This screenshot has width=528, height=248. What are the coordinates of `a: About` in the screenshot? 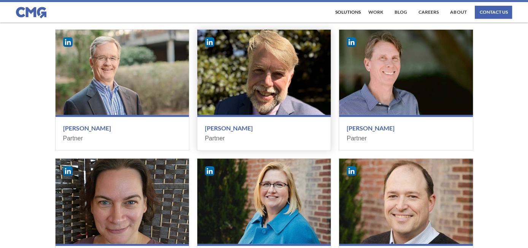 It's located at (458, 12).